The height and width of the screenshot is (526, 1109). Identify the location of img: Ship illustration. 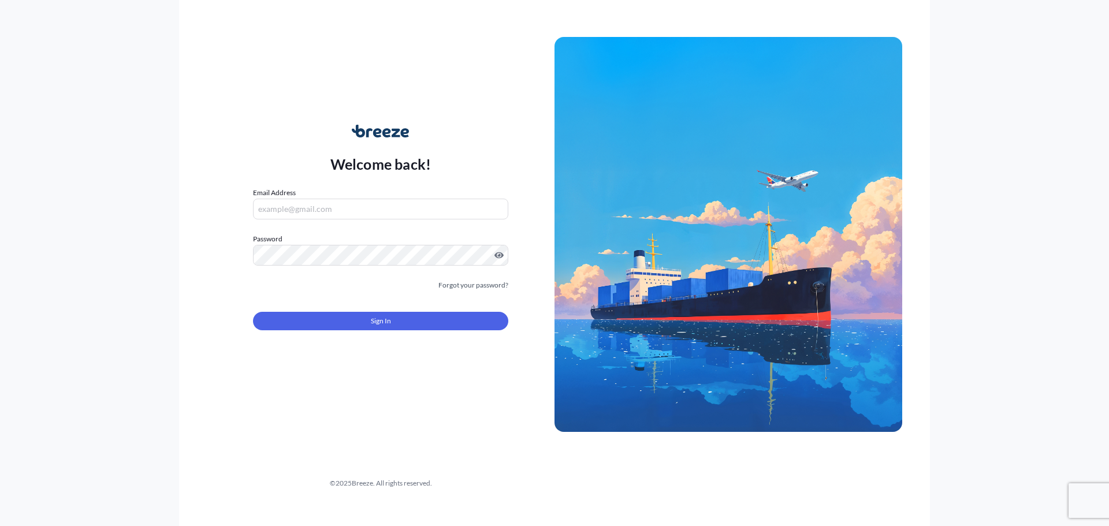
(728, 234).